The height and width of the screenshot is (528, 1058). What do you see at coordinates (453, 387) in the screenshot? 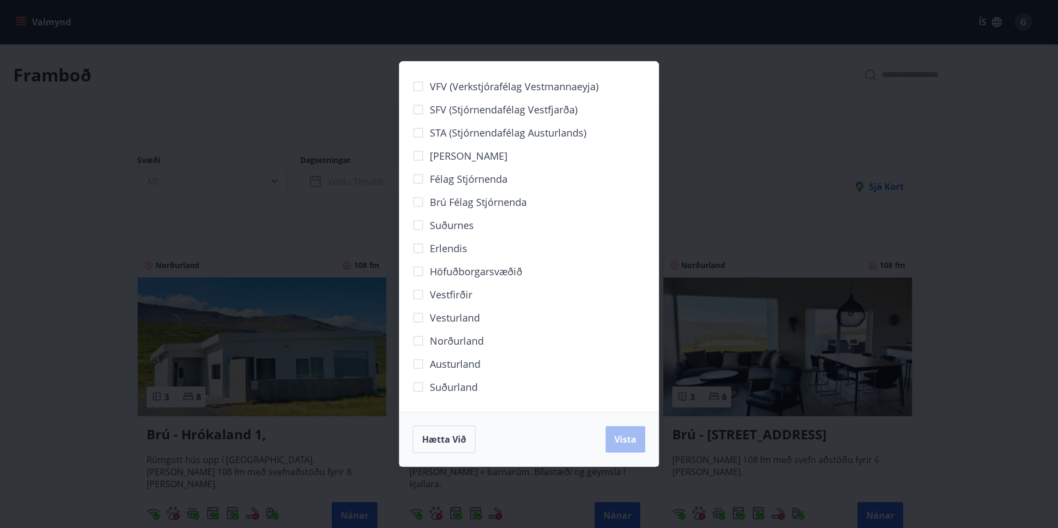
I see `span: Suðurland` at bounding box center [453, 387].